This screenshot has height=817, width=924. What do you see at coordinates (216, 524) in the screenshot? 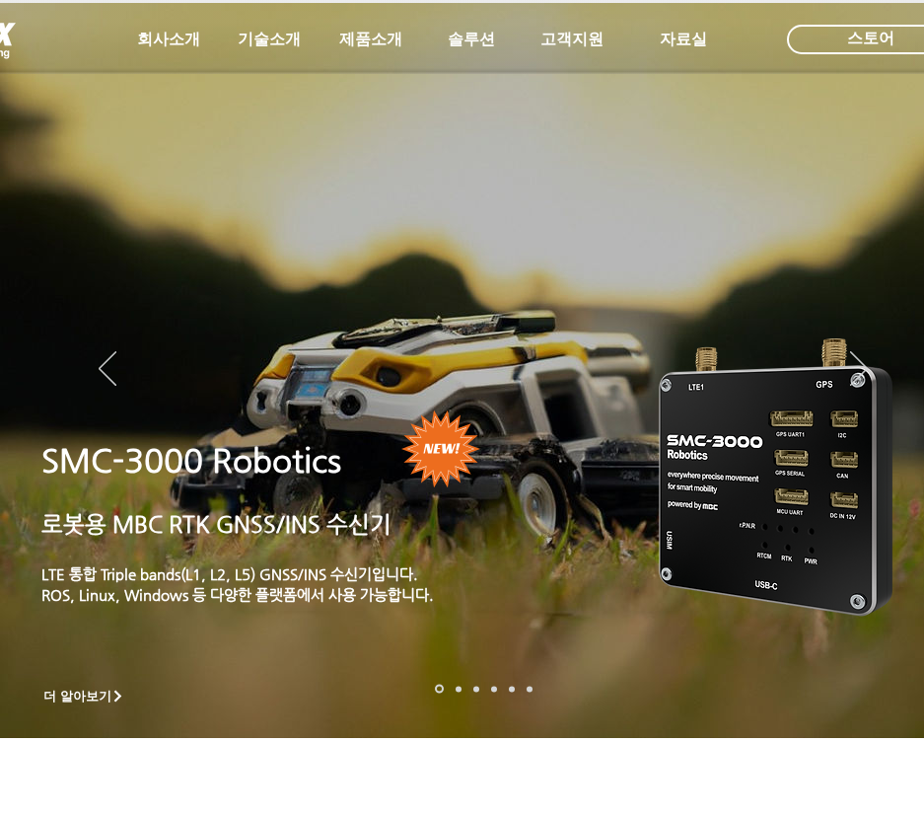
I see `a: 로봇용 MBC RTK GNSS/INS 수신기` at bounding box center [216, 524].